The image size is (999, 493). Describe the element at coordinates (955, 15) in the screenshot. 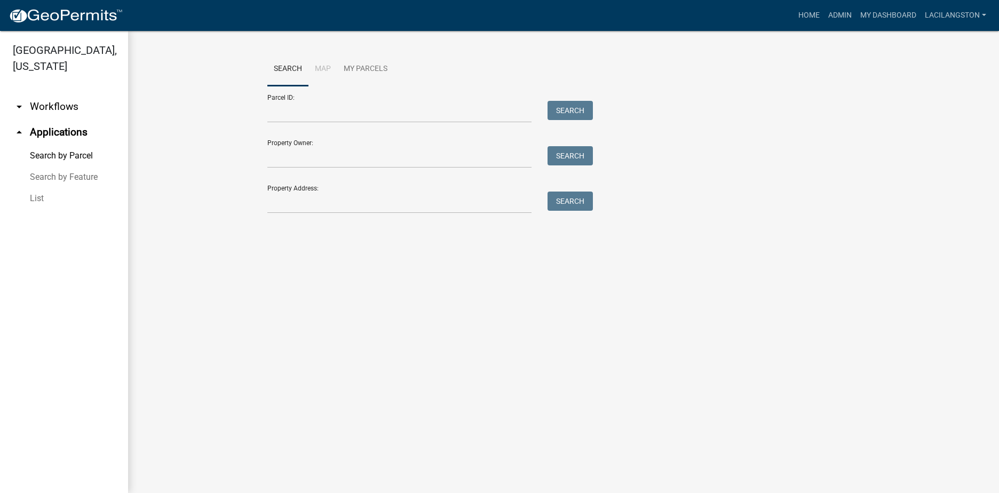

I see `a: LaciLangston` at that location.